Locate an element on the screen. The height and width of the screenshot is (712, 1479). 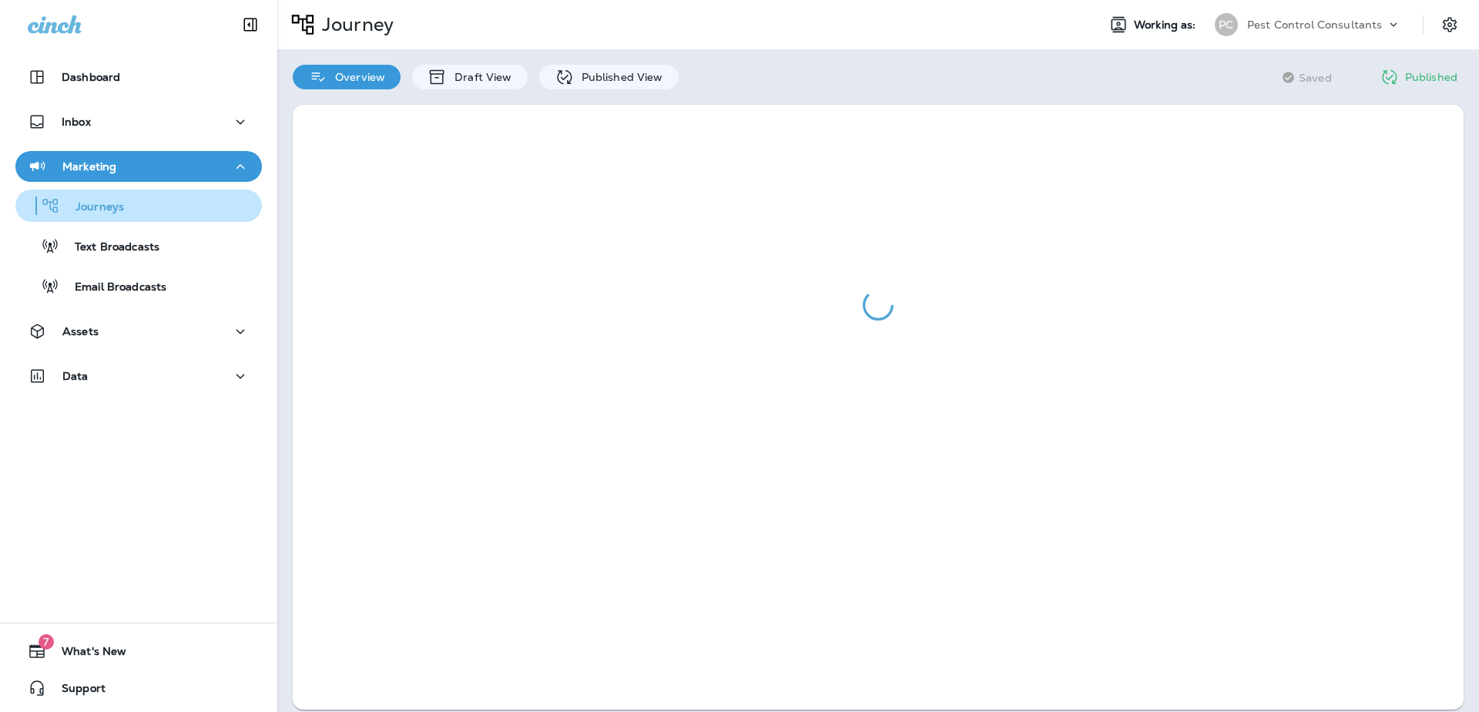
p: Assets is located at coordinates (80, 331).